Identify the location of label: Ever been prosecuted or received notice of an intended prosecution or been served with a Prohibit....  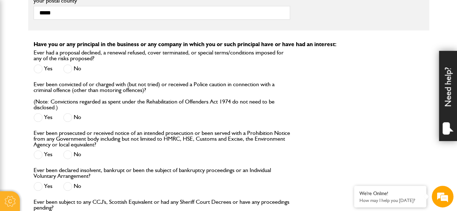
(162, 139).